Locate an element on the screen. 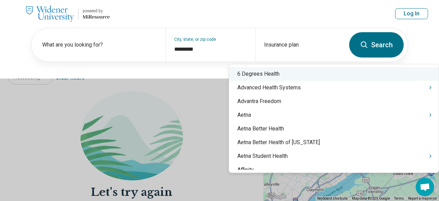 The height and width of the screenshot is (201, 439). div: Aetna Student Health is located at coordinates (334, 156).